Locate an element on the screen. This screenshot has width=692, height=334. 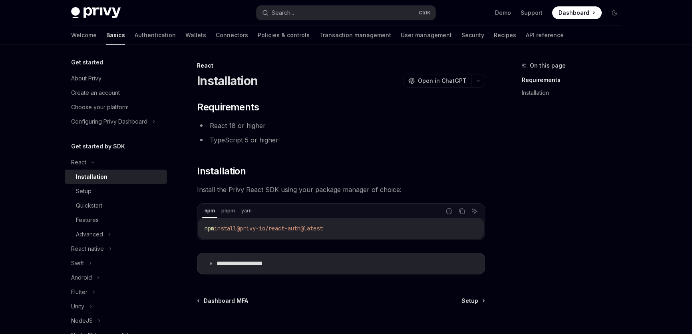
button: Configuring Privy Dashboard is located at coordinates (116, 121).